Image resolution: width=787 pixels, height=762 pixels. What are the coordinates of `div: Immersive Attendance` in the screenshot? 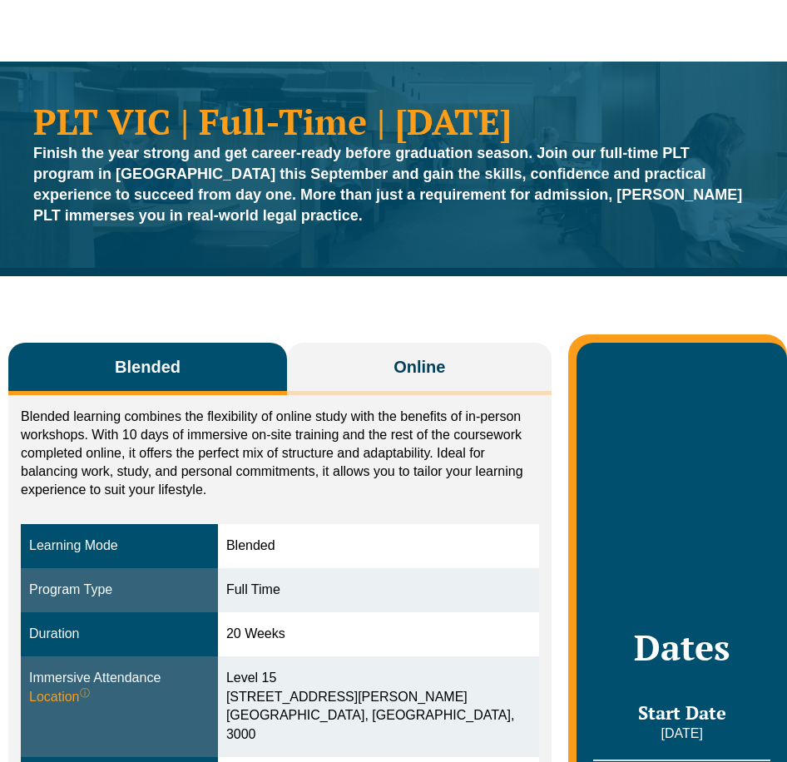 It's located at (119, 688).